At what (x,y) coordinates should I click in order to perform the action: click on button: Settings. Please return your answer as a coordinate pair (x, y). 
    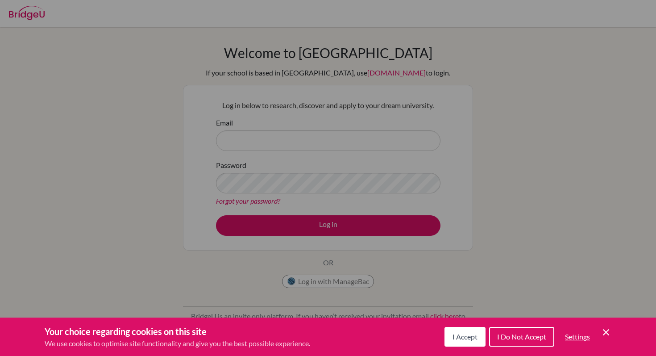
    Looking at the image, I should click on (577, 336).